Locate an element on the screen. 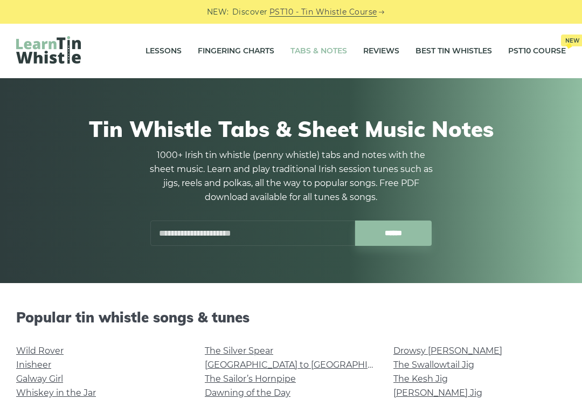  a: Best Tin Whistles is located at coordinates (454, 51).